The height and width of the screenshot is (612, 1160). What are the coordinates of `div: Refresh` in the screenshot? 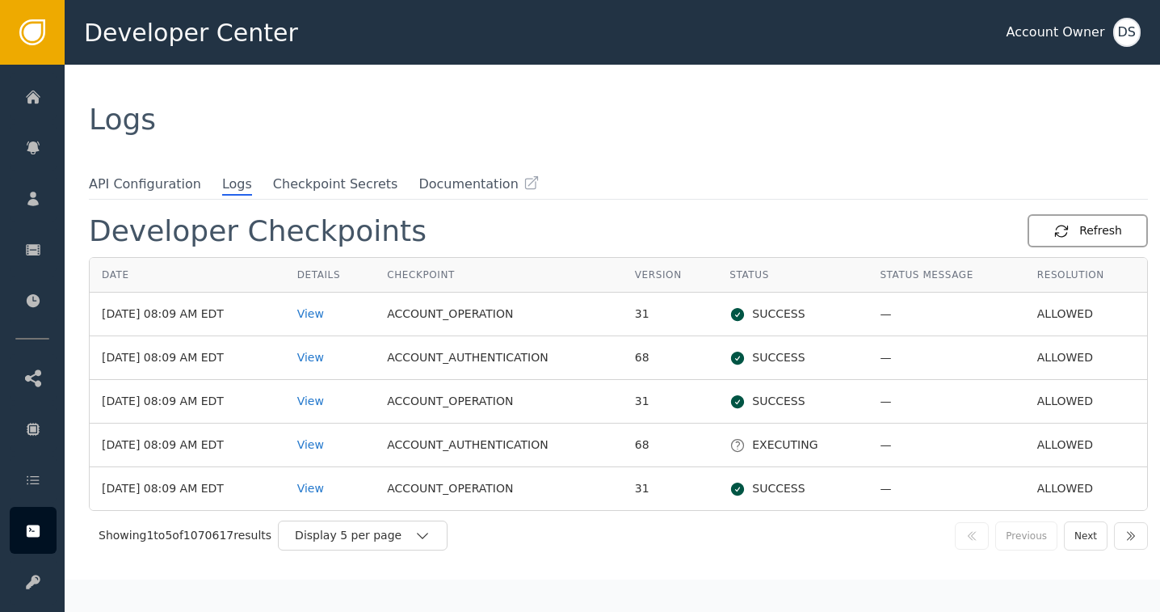 It's located at (1087, 230).